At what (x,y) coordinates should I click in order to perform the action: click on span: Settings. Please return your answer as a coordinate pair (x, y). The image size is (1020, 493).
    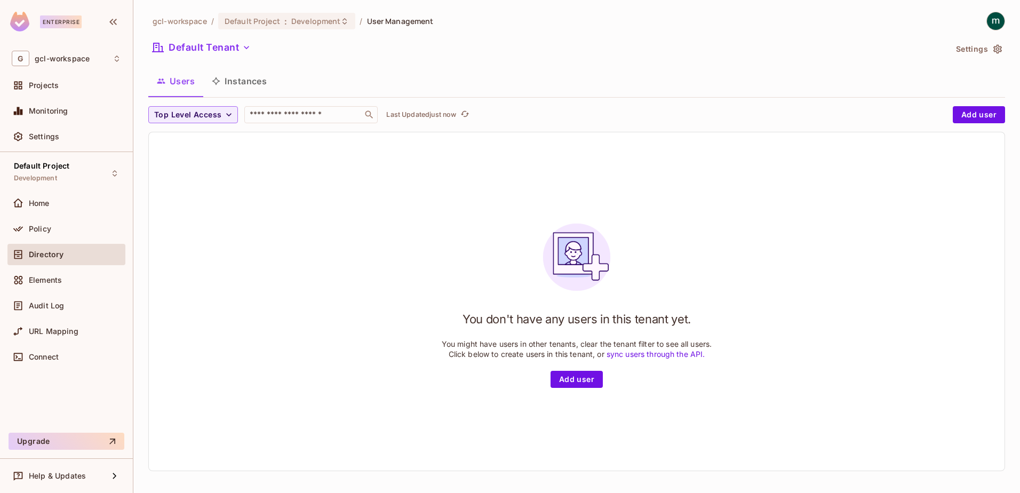
    Looking at the image, I should click on (44, 137).